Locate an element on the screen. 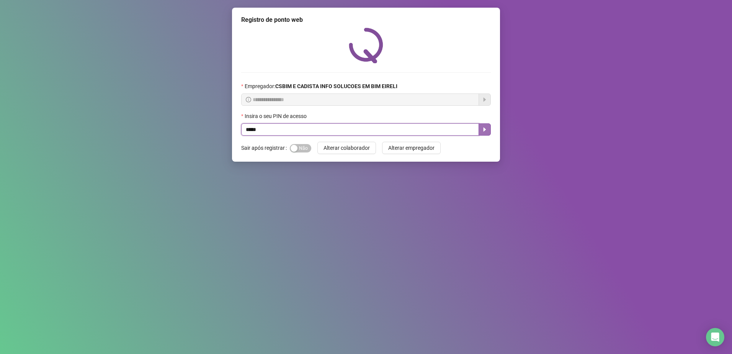  span: info-circle is located at coordinates (248, 100).